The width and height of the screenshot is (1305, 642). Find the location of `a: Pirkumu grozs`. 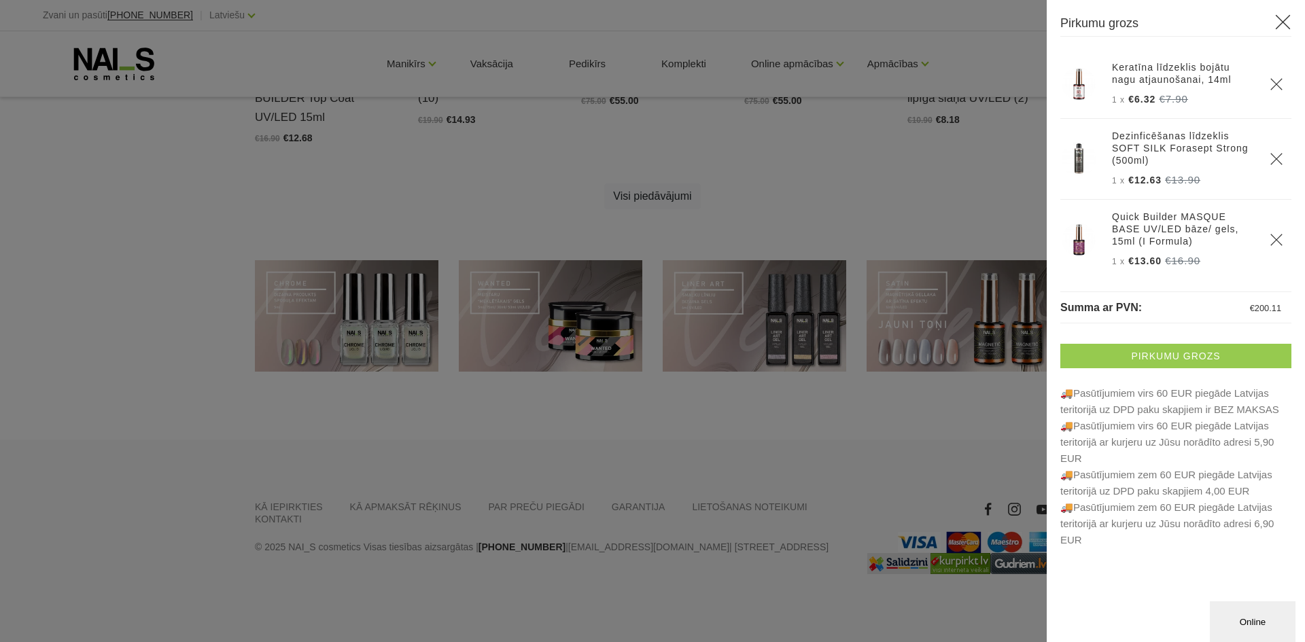

a: Pirkumu grozs is located at coordinates (1176, 356).